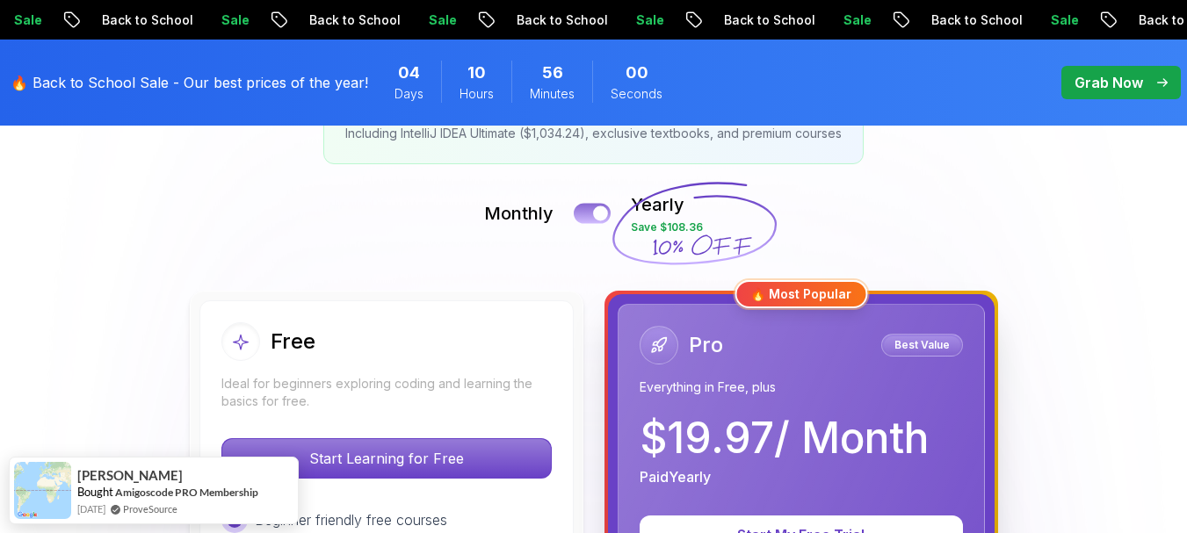  Describe the element at coordinates (553, 73) in the screenshot. I see `span: 56 Minutes` at that location.